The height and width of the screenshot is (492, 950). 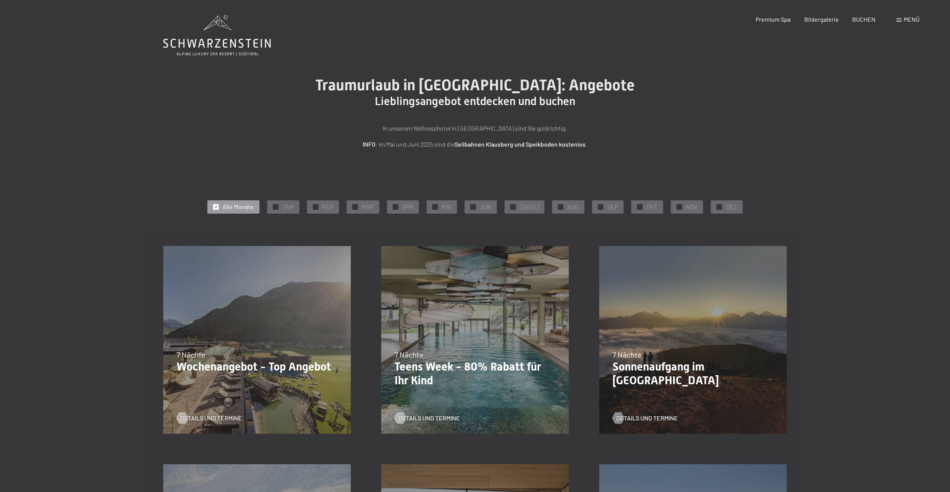 I want to click on a: BUCHEN, so click(x=864, y=19).